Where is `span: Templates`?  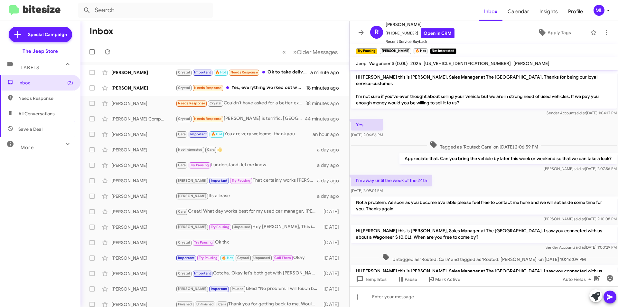 span: Templates is located at coordinates (370, 279).